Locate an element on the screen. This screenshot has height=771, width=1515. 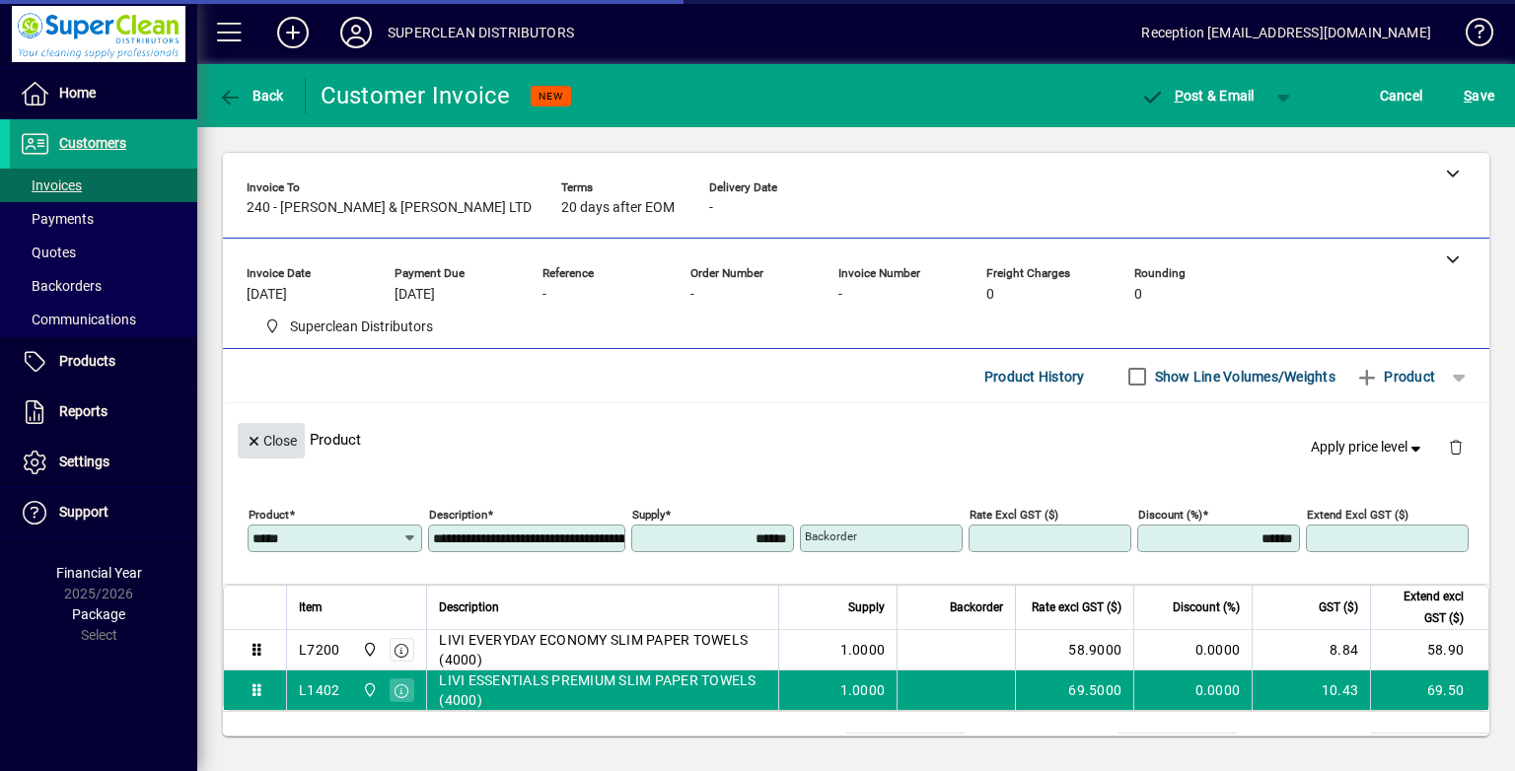
button: Add is located at coordinates (293, 33).